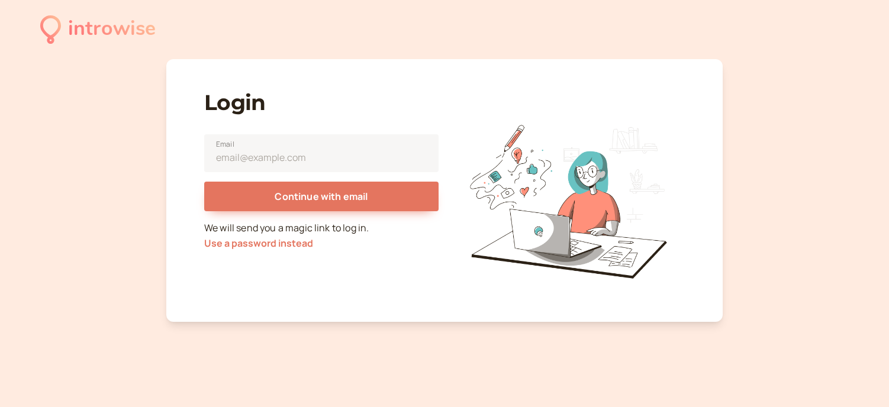  What do you see at coordinates (321, 102) in the screenshot?
I see `h1: Login` at bounding box center [321, 102].